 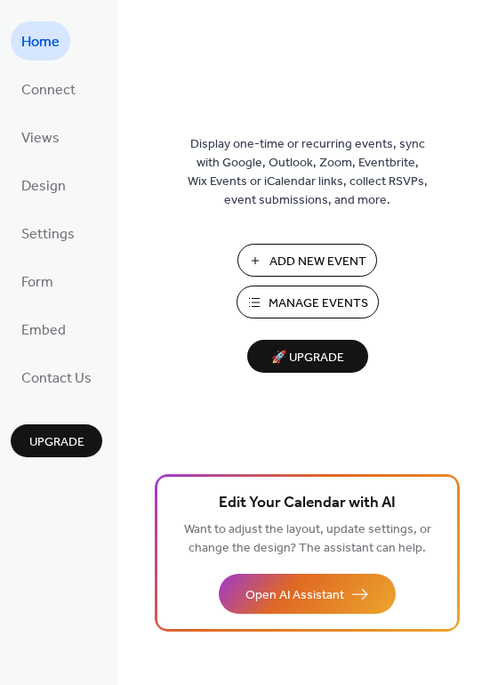 I want to click on button: 🚀 Upgrade, so click(x=308, y=356).